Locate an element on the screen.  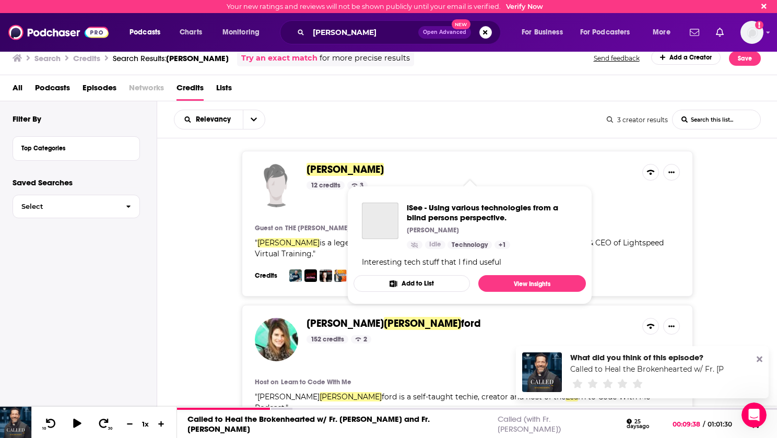
a: Learn to Code With Me is located at coordinates (316, 382).